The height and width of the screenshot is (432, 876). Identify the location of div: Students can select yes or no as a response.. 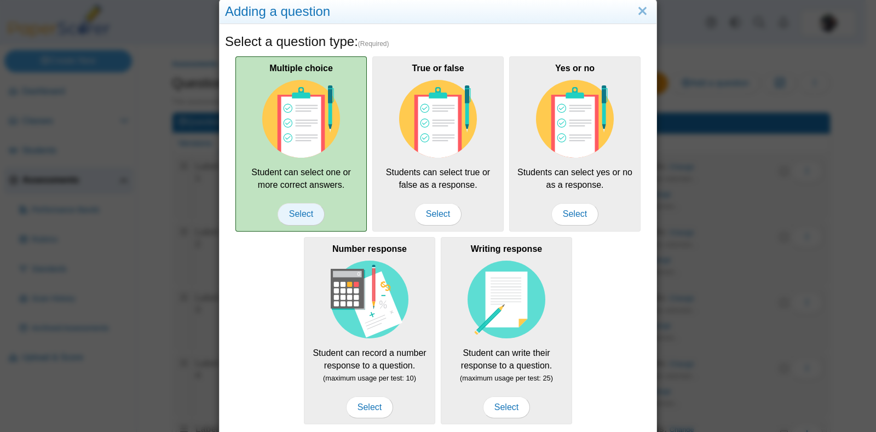
(575, 144).